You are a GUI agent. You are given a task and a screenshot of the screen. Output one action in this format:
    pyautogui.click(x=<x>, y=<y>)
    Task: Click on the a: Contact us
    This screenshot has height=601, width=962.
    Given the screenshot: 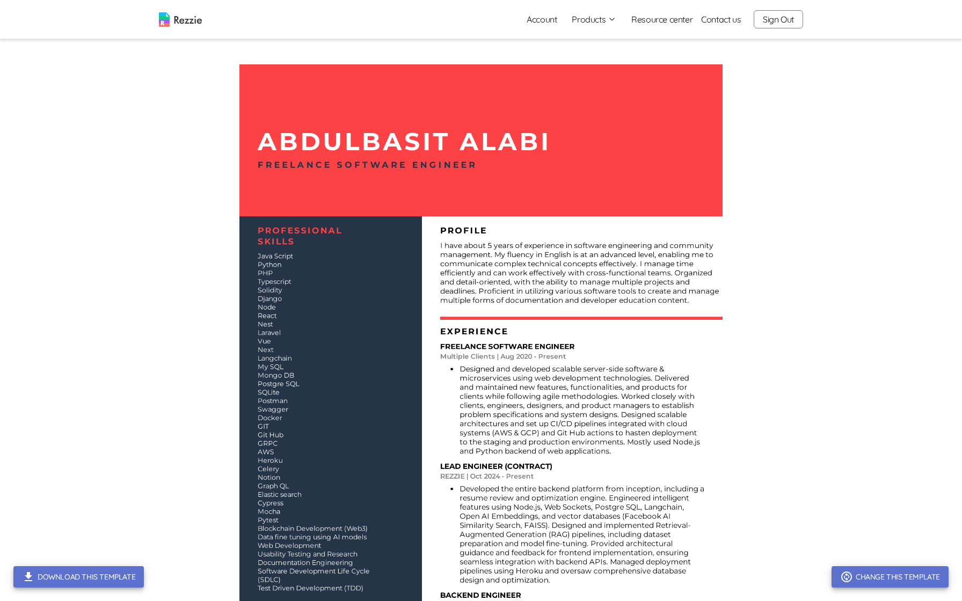 What is the action you would take?
    pyautogui.click(x=721, y=19)
    